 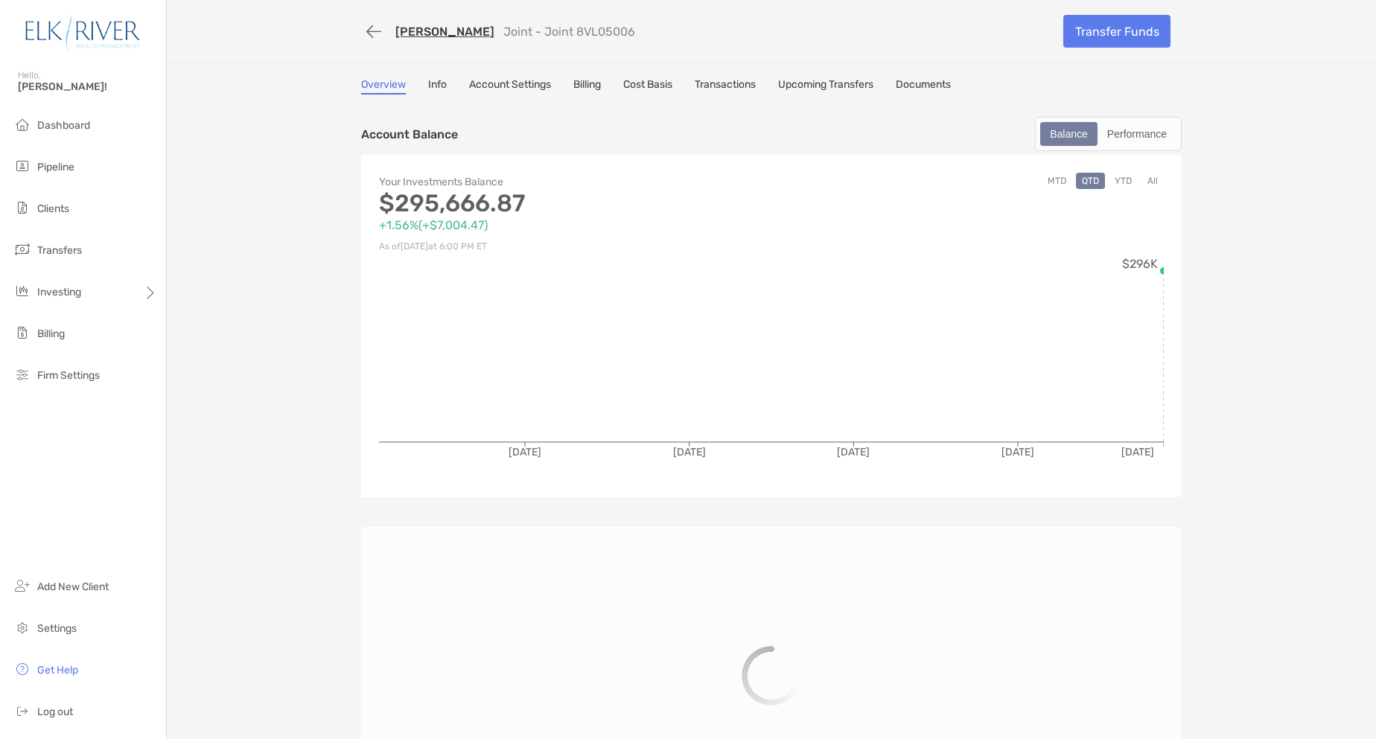 What do you see at coordinates (569, 31) in the screenshot?
I see `p: Joint - Joint 8VL05006` at bounding box center [569, 31].